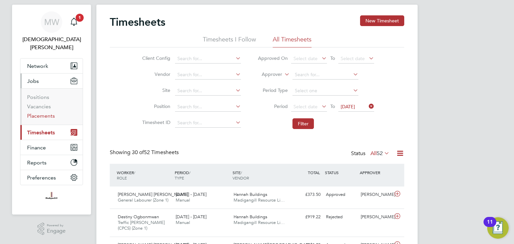  Describe the element at coordinates (33, 81) in the screenshot. I see `span: Jobs` at that location.